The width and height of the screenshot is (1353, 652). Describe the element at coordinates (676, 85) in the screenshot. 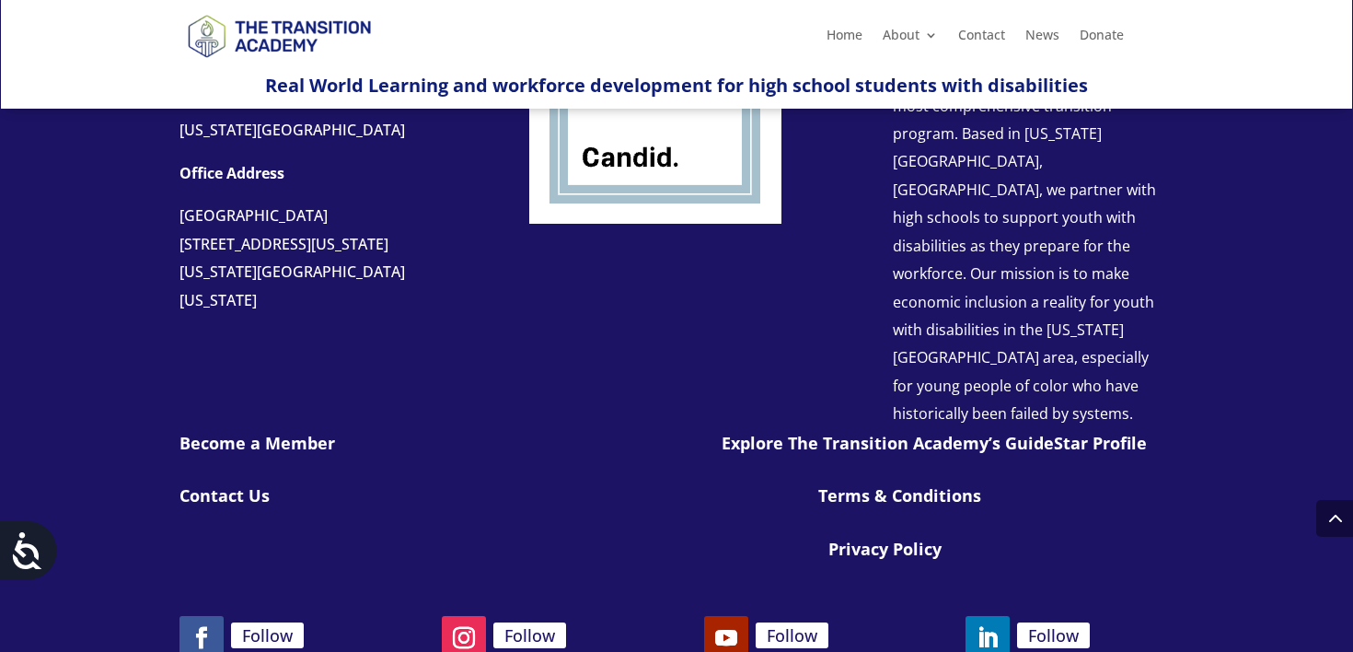

I see `span: Real World Learning and workforce development for high school students with disabilities` at that location.